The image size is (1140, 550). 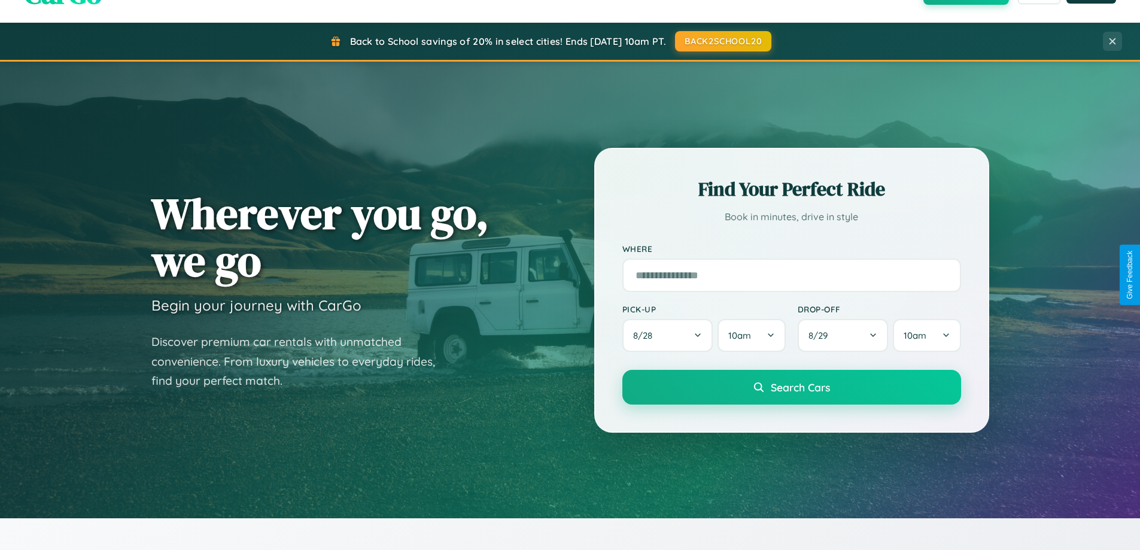 I want to click on h1: Wherever you go, we go, so click(x=320, y=237).